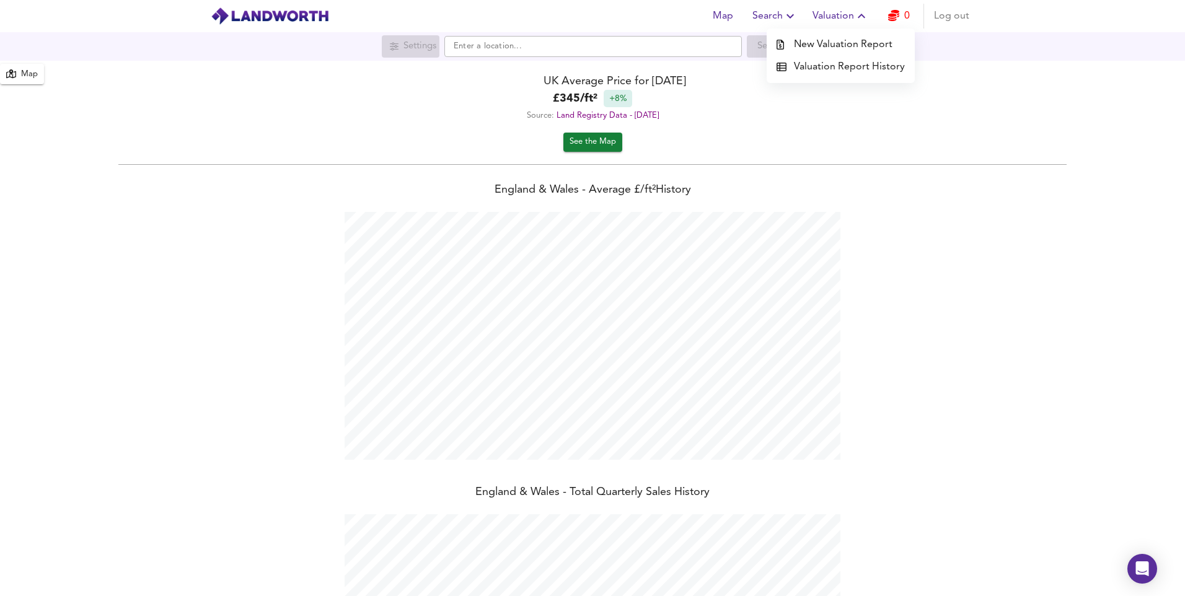 The height and width of the screenshot is (596, 1185). I want to click on a: Valuation Report History, so click(840, 67).